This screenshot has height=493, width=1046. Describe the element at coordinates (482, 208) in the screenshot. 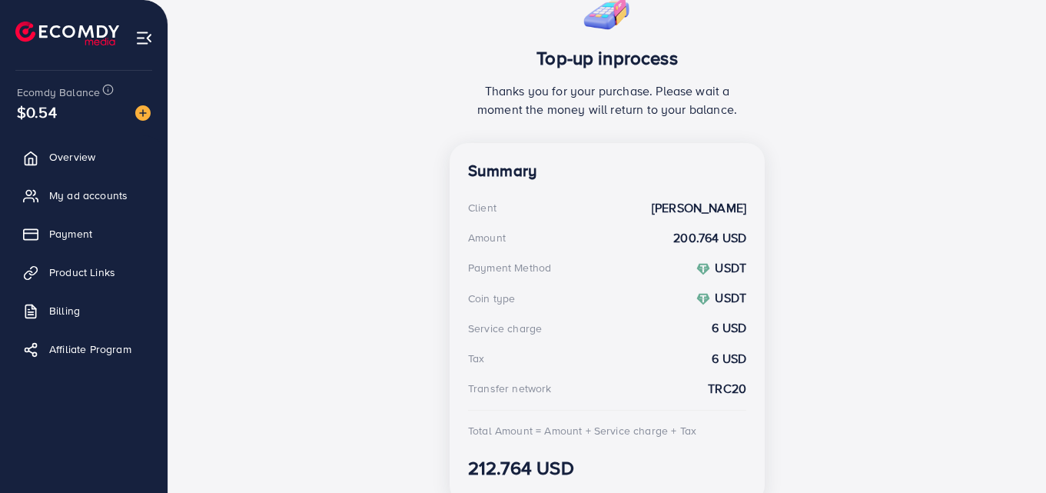

I see `div: Client` at that location.